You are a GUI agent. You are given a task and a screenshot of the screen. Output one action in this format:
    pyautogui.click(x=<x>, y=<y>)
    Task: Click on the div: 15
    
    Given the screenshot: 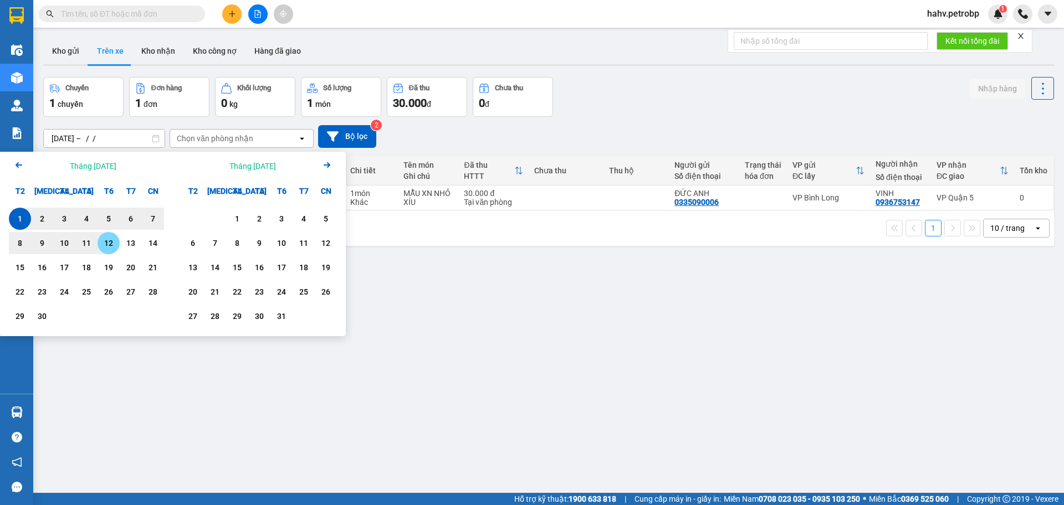 What is the action you would take?
    pyautogui.click(x=237, y=268)
    